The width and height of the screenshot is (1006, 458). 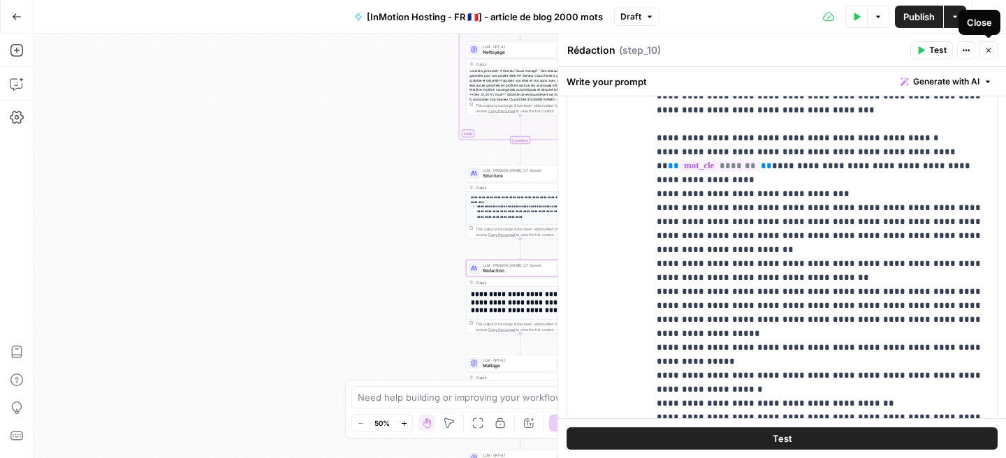 I want to click on g: Edge from step_4 to step_15, so click(x=520, y=30).